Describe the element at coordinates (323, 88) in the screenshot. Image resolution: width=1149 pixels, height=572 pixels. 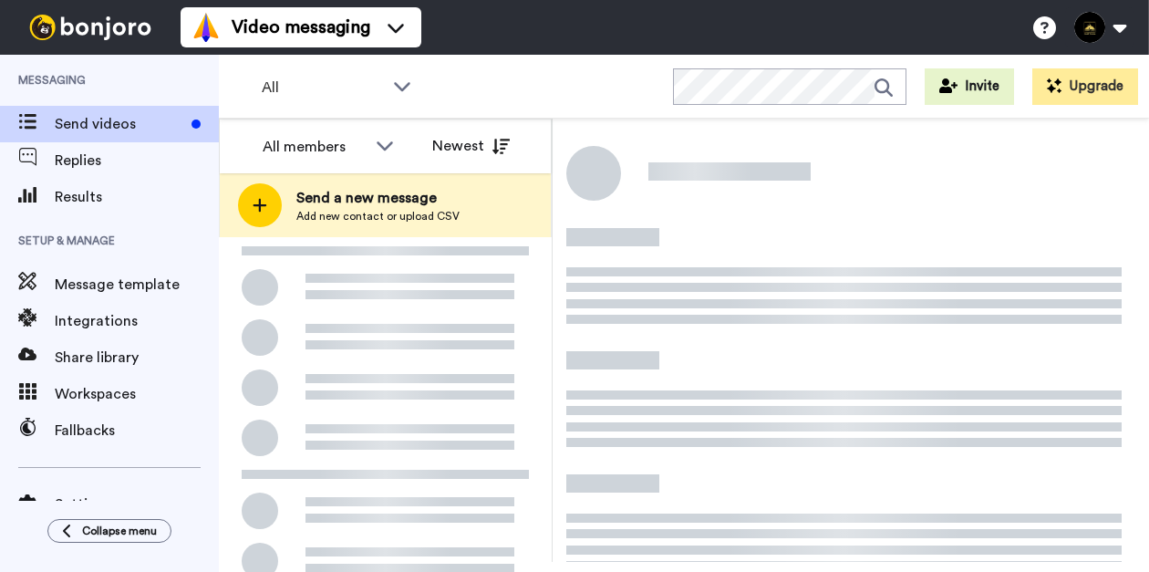
I see `span: All` at that location.